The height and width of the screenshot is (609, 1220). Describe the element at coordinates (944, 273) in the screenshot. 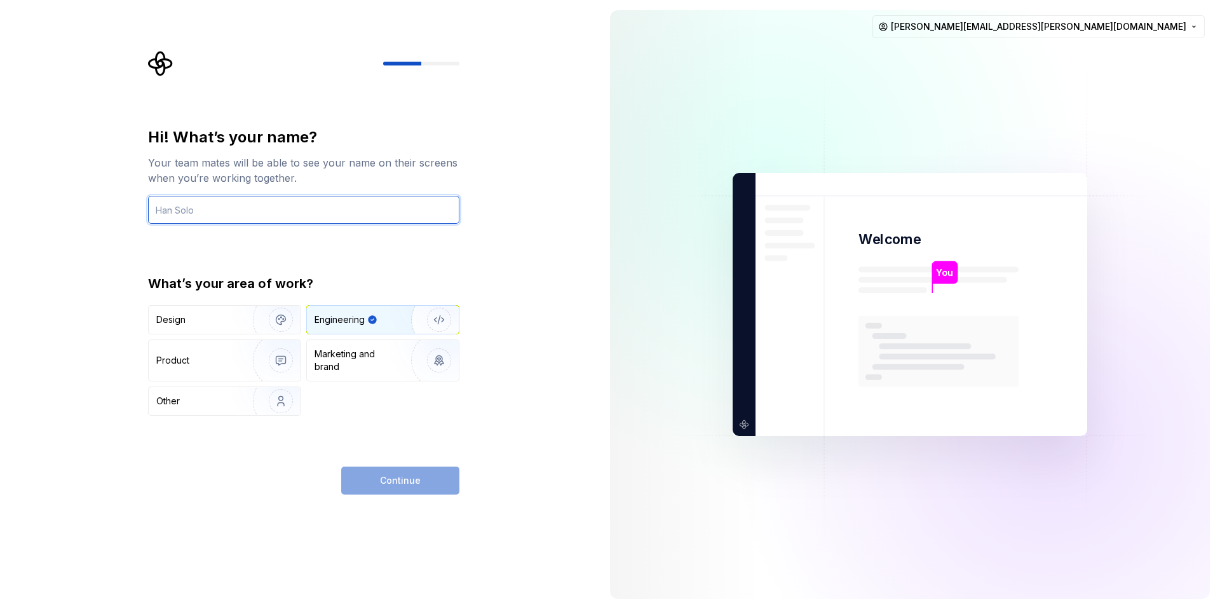

I see `p: You` at that location.